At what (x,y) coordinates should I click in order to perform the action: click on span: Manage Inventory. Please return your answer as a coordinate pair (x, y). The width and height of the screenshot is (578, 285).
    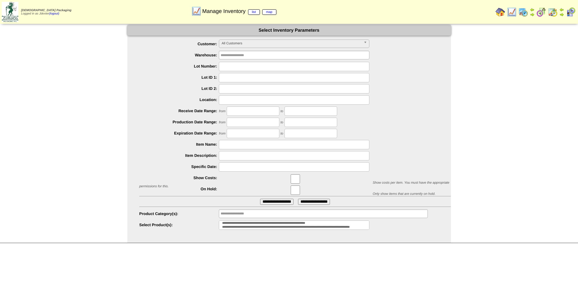
    Looking at the image, I should click on (239, 11).